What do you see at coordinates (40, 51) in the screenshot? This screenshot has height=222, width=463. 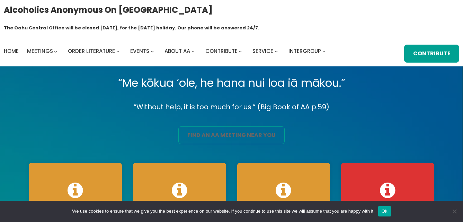 I see `a: Meetings` at bounding box center [40, 51].